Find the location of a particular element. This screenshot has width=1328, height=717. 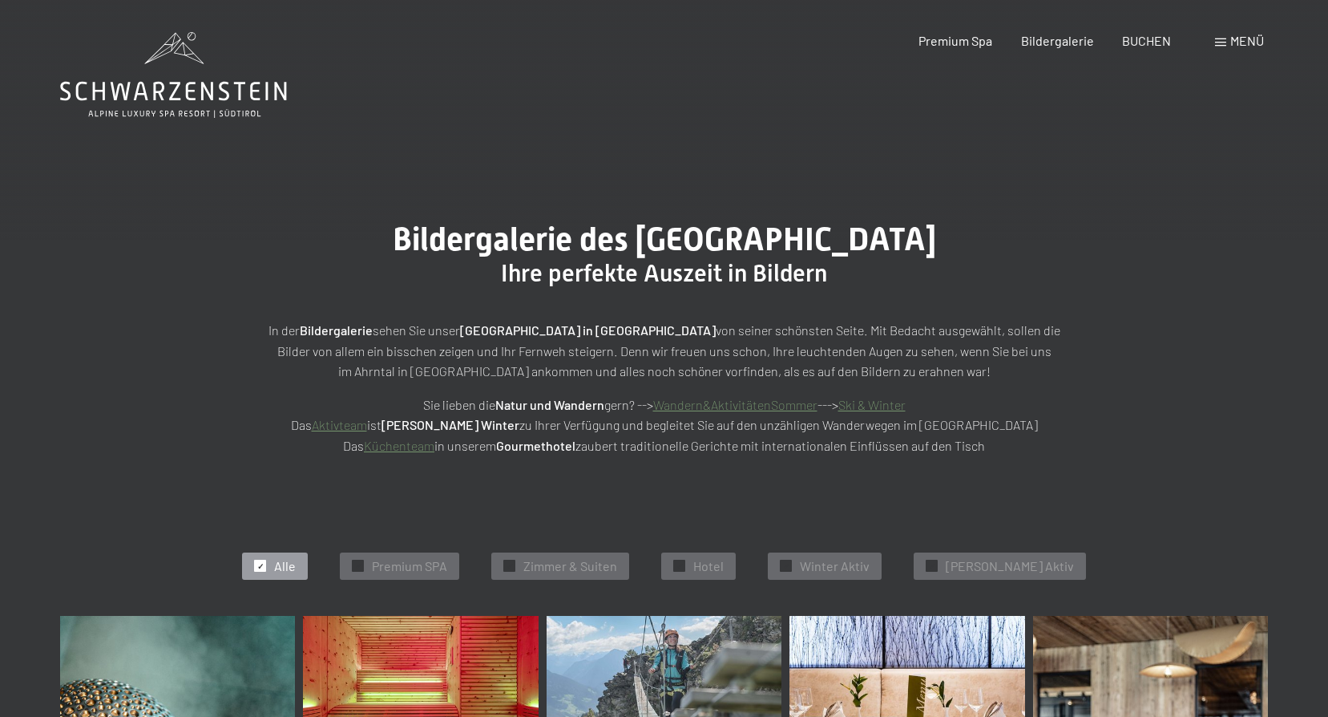

p: Sie lieben die gern? --> ---> Das ist zu Ihrer Verfügung und begleitet Sie auf den unzähligen Wan... is located at coordinates (665, 425).